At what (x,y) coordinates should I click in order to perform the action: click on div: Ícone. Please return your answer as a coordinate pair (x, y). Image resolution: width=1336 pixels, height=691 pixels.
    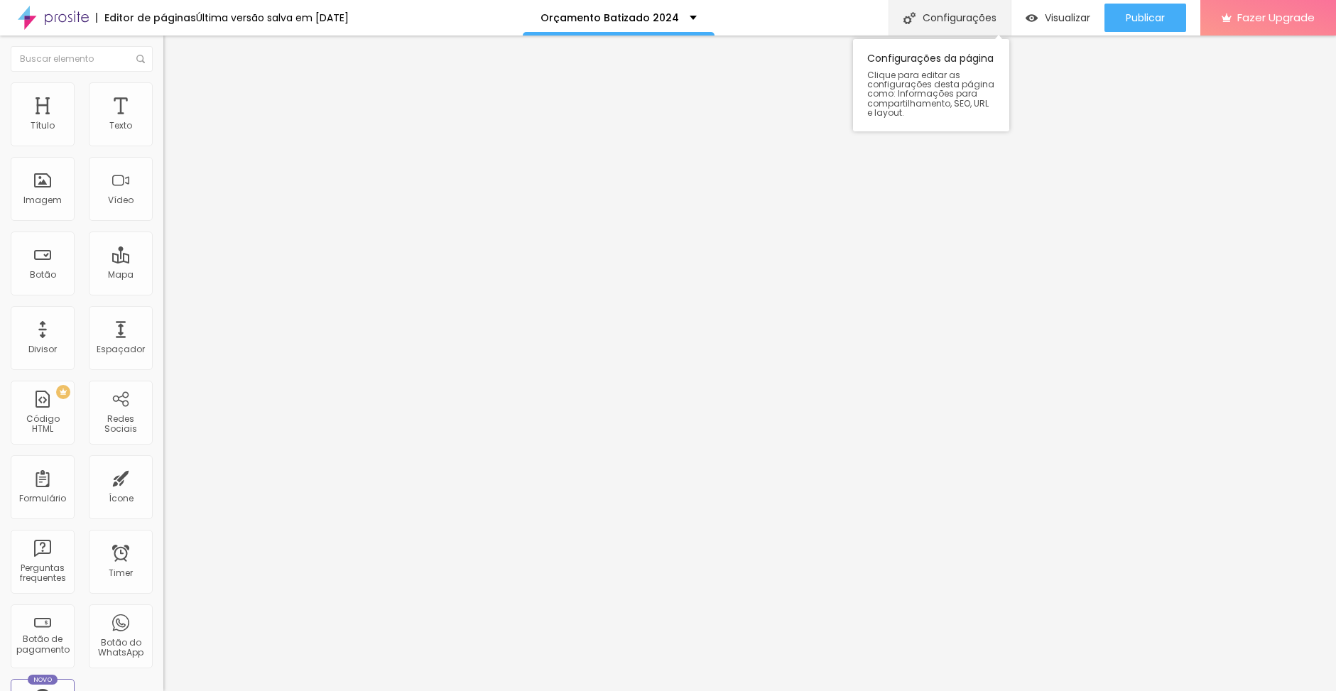
    Looking at the image, I should click on (121, 499).